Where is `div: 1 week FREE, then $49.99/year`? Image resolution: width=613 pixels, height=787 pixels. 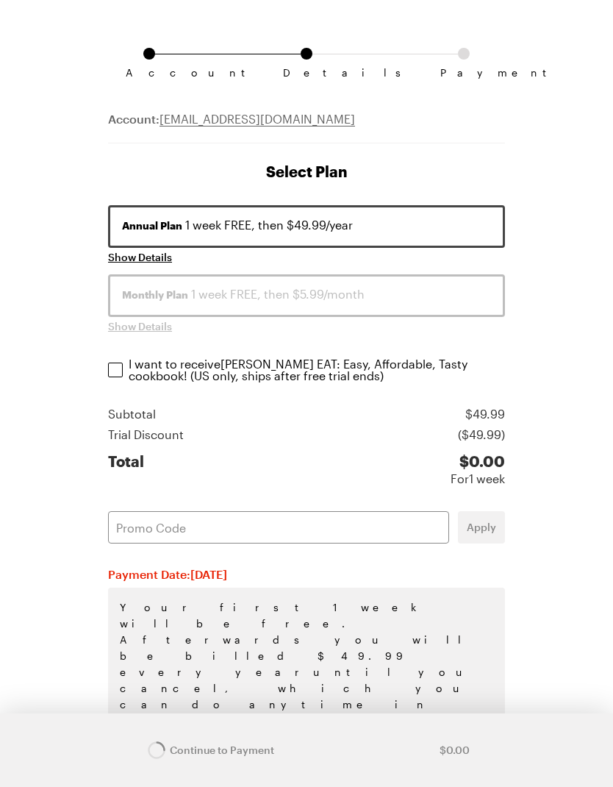
div: 1 week FREE, then $49.99/year is located at coordinates (307, 225).